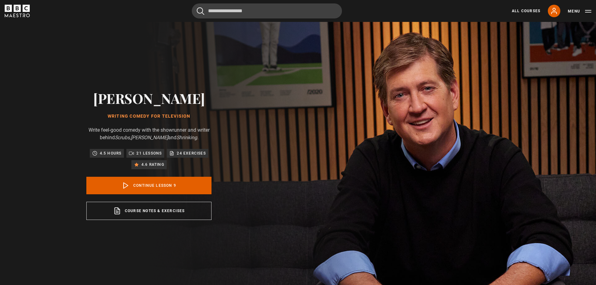 The image size is (596, 285). Describe the element at coordinates (17, 11) in the screenshot. I see `svg: BBC Maestro` at that location.